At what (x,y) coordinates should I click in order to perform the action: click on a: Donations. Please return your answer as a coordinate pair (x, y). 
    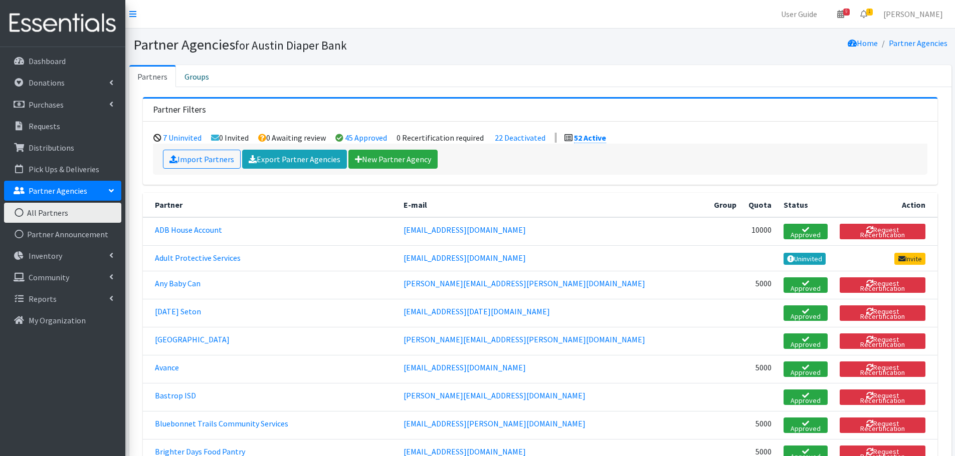
    Looking at the image, I should click on (63, 83).